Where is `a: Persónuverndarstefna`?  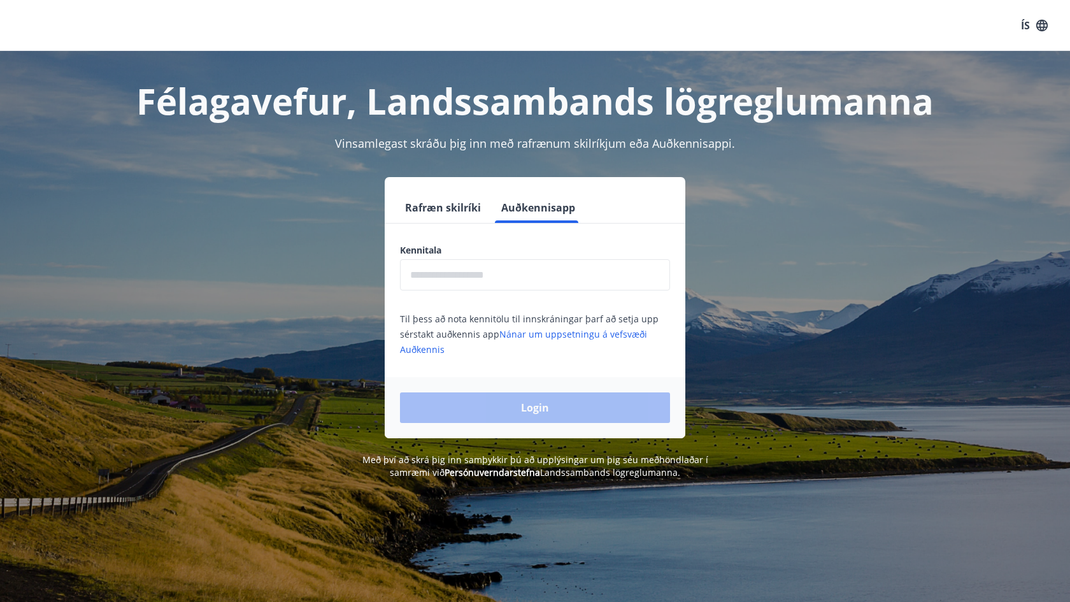
a: Persónuverndarstefna is located at coordinates (492, 472).